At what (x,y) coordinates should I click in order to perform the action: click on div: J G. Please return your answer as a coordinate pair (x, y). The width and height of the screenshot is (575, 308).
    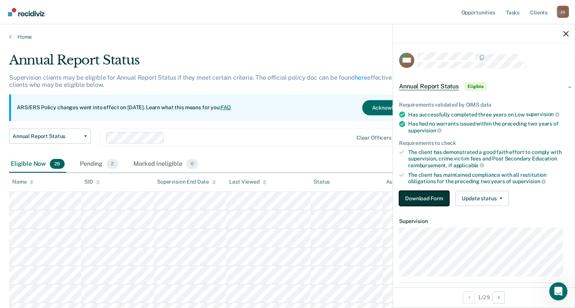
    Looking at the image, I should click on (562, 12).